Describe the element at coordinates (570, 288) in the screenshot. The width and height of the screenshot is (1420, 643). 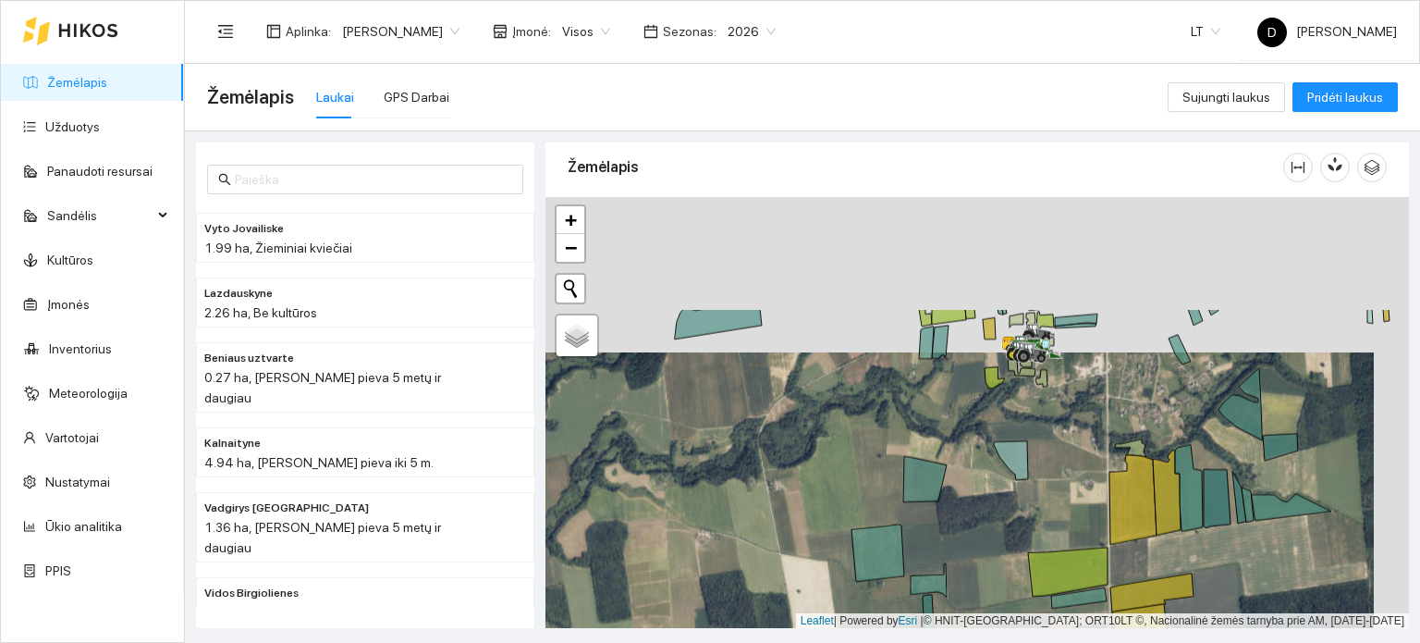
I see `button: Initiate a new search` at that location.